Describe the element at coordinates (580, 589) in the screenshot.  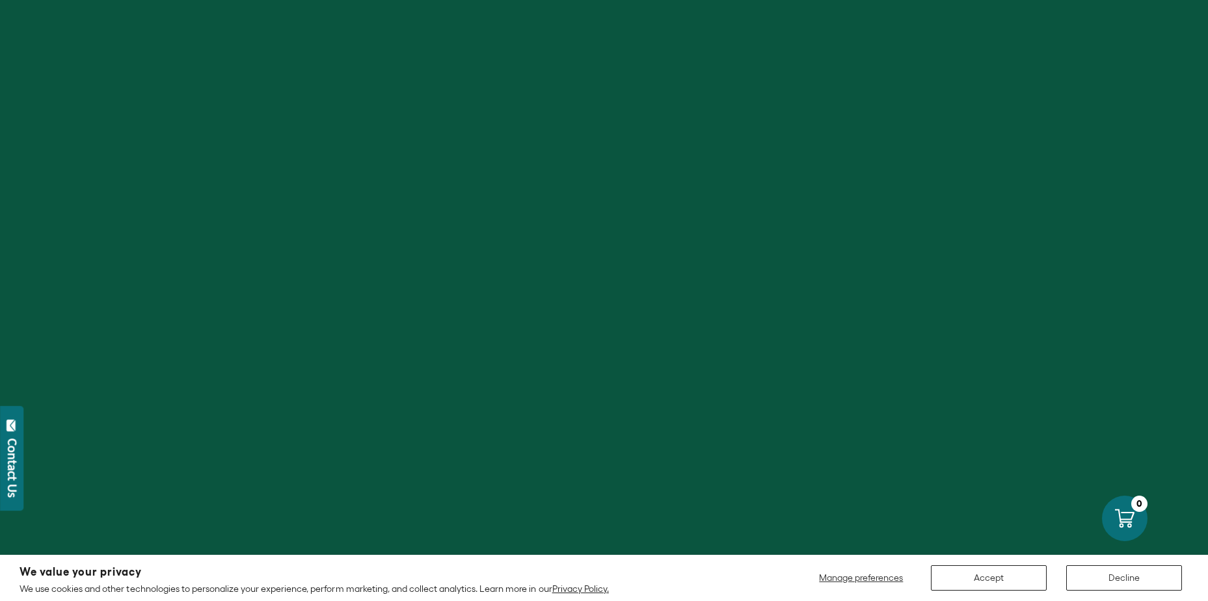
I see `a: Privacy Policy.` at that location.